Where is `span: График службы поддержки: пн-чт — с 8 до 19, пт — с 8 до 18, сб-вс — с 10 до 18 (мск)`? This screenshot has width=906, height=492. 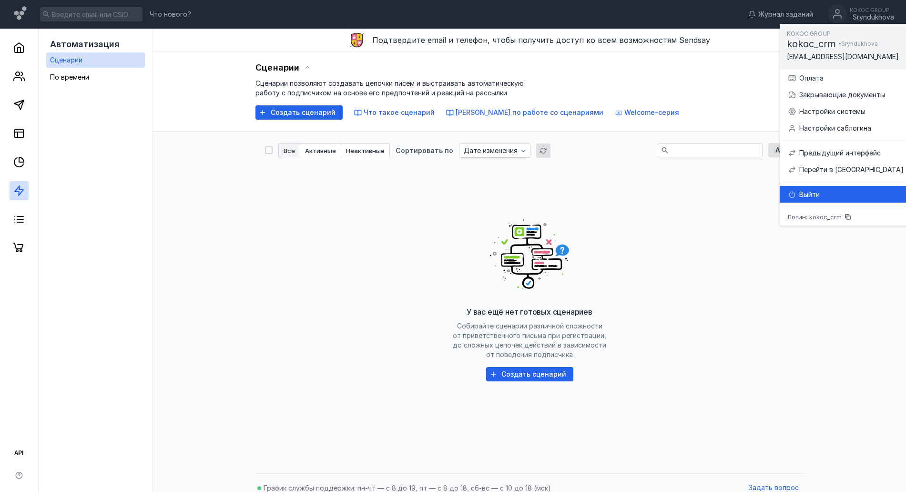 span: График службы поддержки: пн-чт — с 8 до 19, пт — с 8 до 18, сб-вс — с 10 до 18 (мск) is located at coordinates (407, 487).